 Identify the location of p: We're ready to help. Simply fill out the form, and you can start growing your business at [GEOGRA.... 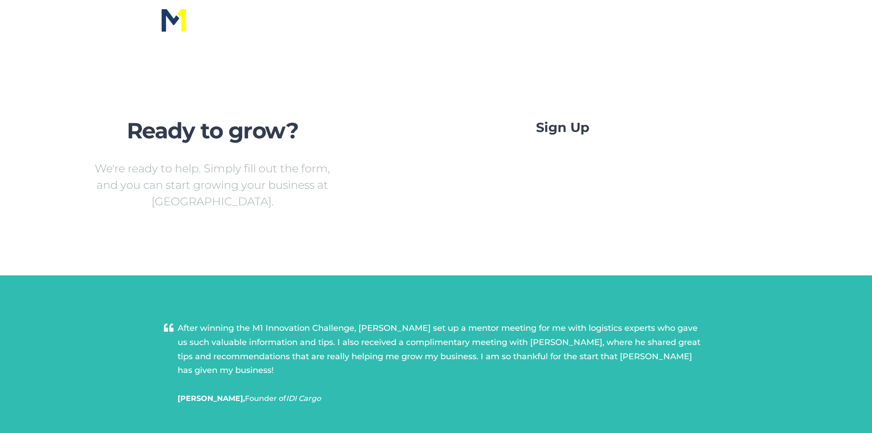
(212, 185).